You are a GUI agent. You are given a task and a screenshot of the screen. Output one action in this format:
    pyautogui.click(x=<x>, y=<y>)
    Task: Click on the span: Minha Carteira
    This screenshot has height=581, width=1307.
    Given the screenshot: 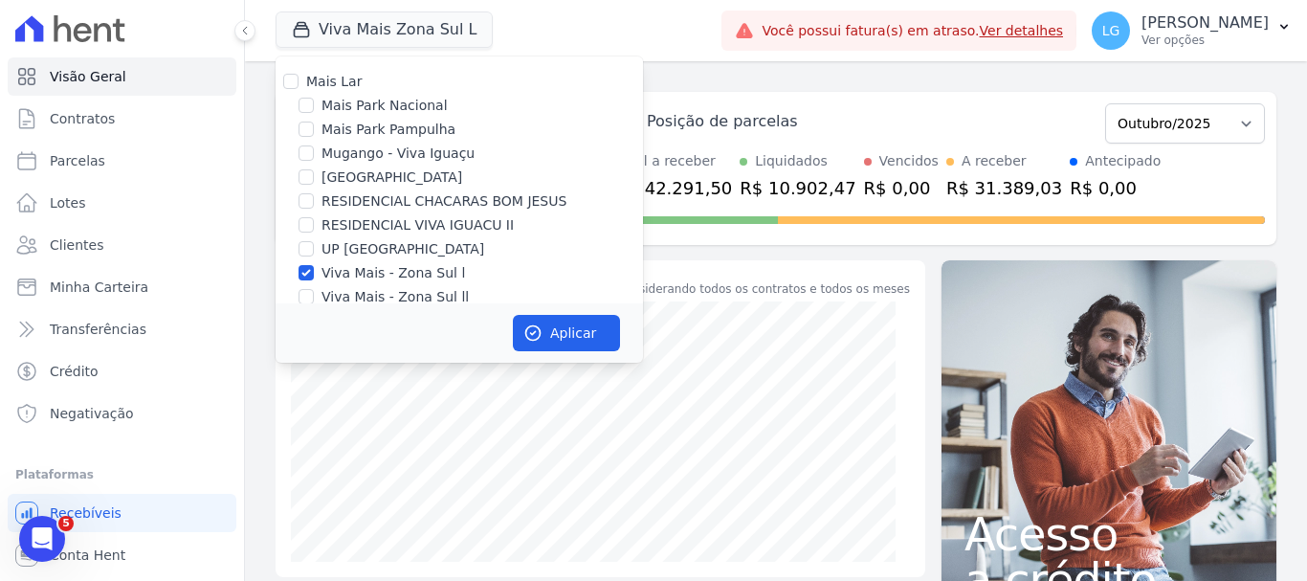 What is the action you would take?
    pyautogui.click(x=99, y=287)
    